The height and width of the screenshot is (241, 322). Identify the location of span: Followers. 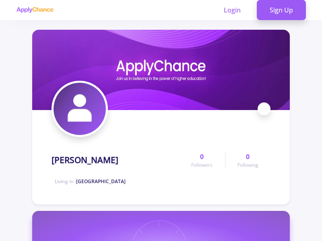
(201, 165).